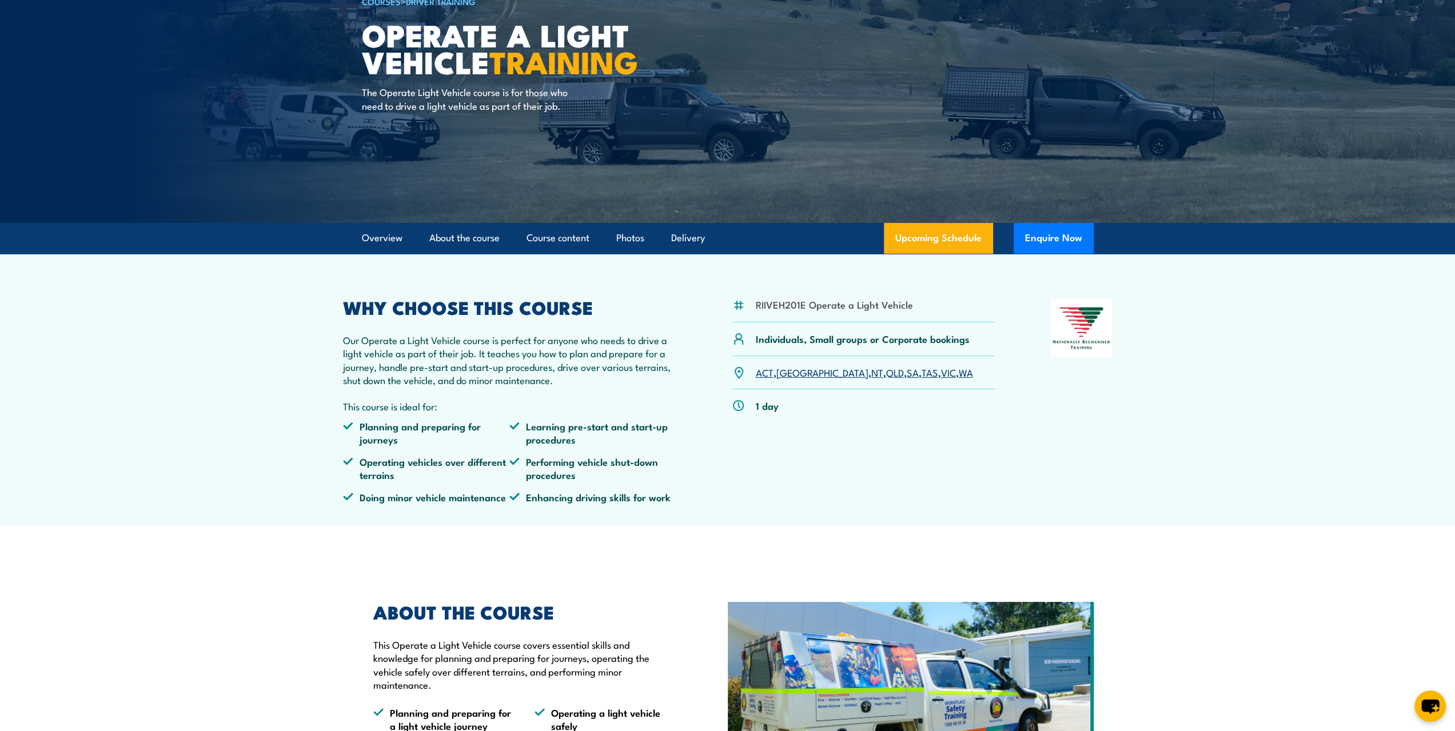 The image size is (1455, 731). I want to click on p: This course is ideal for:, so click(510, 406).